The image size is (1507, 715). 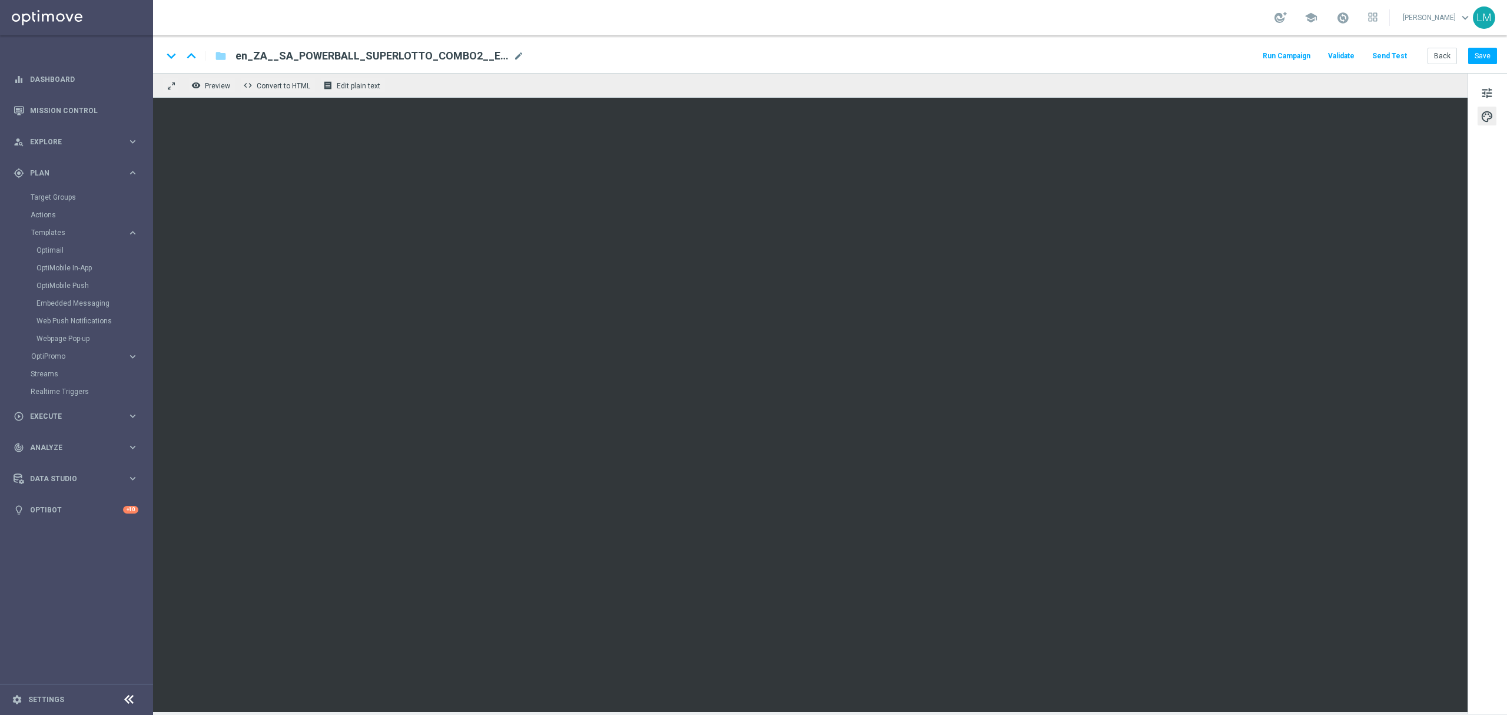 I want to click on a: Target Groups, so click(x=77, y=197).